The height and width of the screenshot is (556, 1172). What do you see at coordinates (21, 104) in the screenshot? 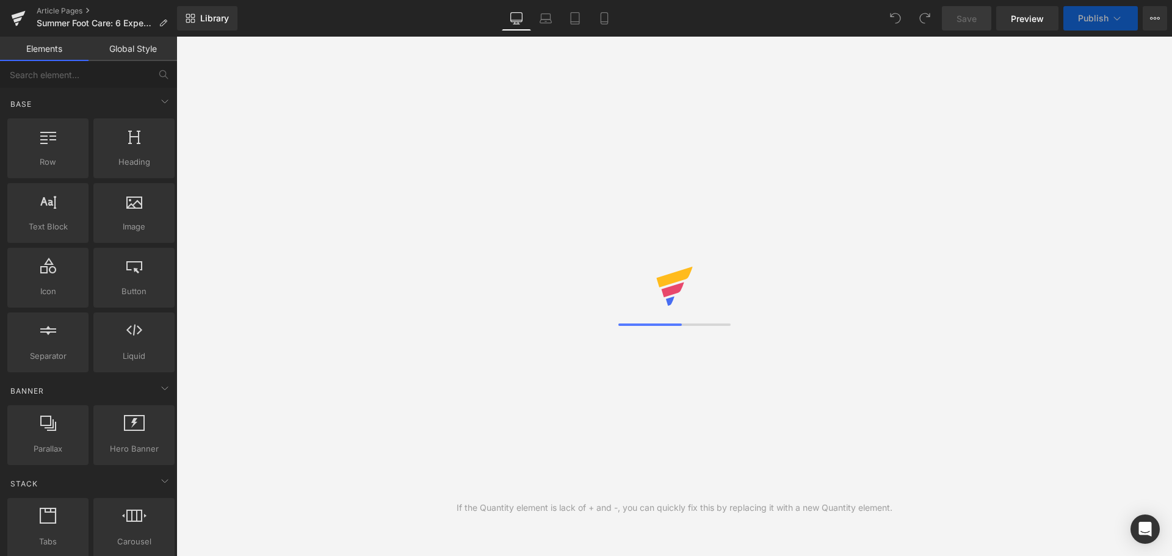
I see `span: Base` at bounding box center [21, 104].